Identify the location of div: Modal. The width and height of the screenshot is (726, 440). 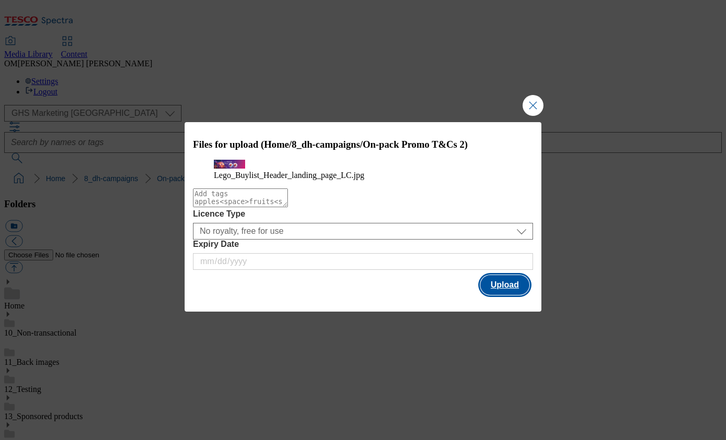
(363, 217).